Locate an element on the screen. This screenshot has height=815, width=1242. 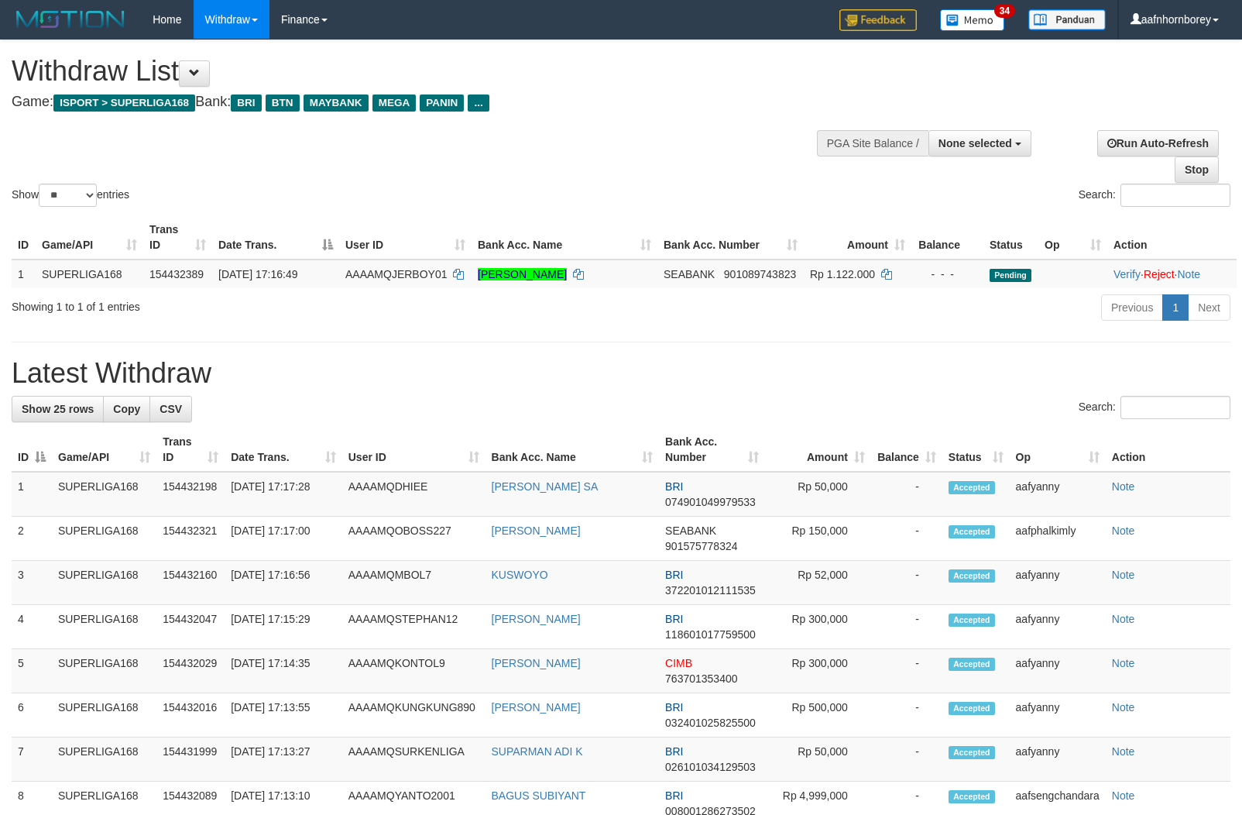
input: Search: is located at coordinates (1176, 407).